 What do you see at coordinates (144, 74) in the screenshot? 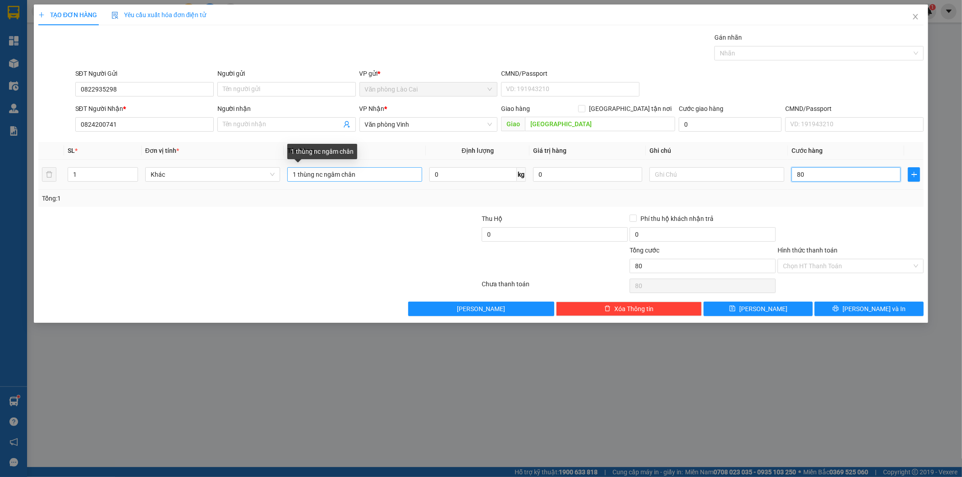
I see `div: SĐT Người Gửi` at bounding box center [144, 74].